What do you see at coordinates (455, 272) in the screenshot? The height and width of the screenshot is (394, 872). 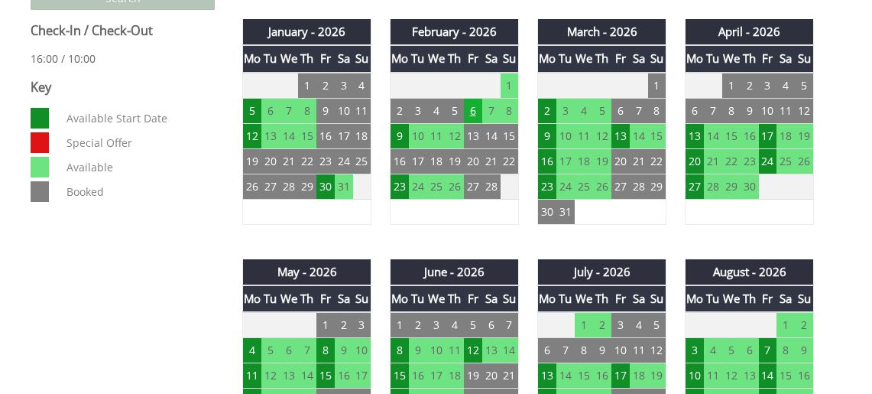 I see `th: June - 2026` at bounding box center [455, 272].